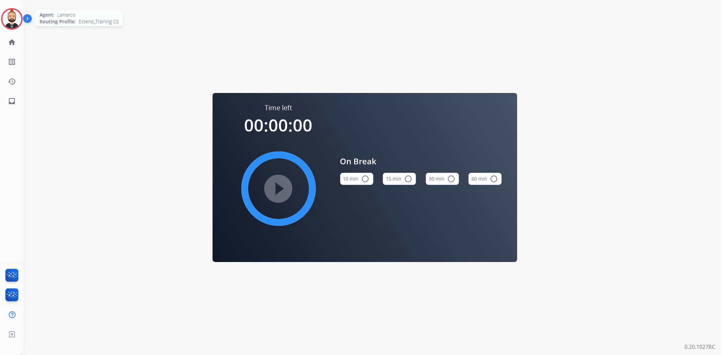  Describe the element at coordinates (357, 179) in the screenshot. I see `button: 10 min` at that location.